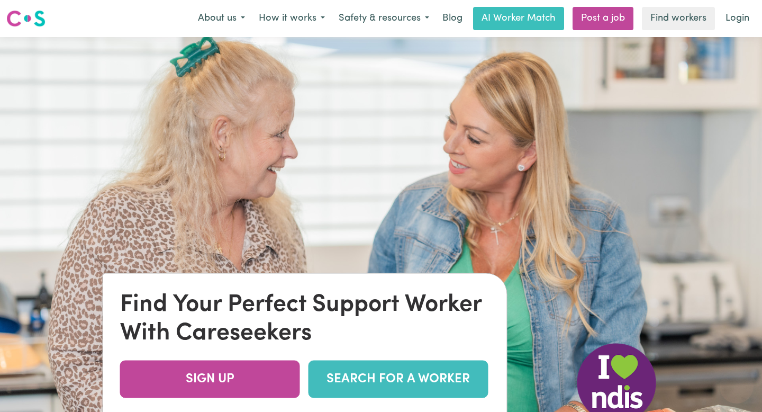 The image size is (762, 412). I want to click on a: Post a job, so click(603, 19).